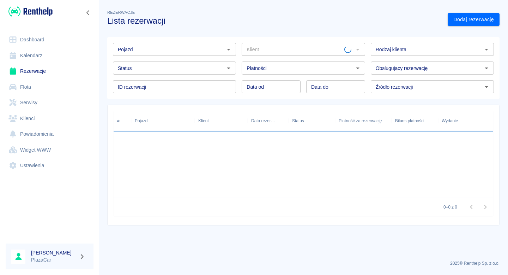  What do you see at coordinates (29, 11) in the screenshot?
I see `a: Renthelp logo` at bounding box center [29, 11].